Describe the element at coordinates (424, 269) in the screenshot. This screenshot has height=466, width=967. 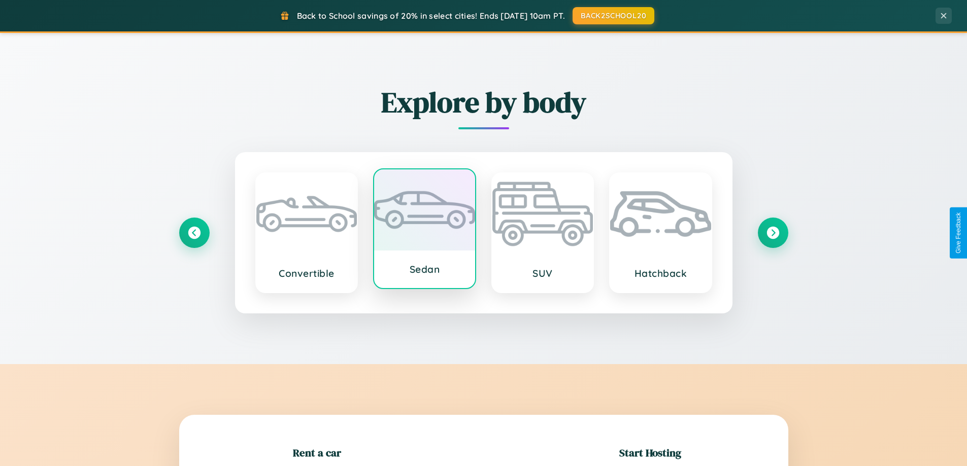
I see `h3: Sedan` at that location.